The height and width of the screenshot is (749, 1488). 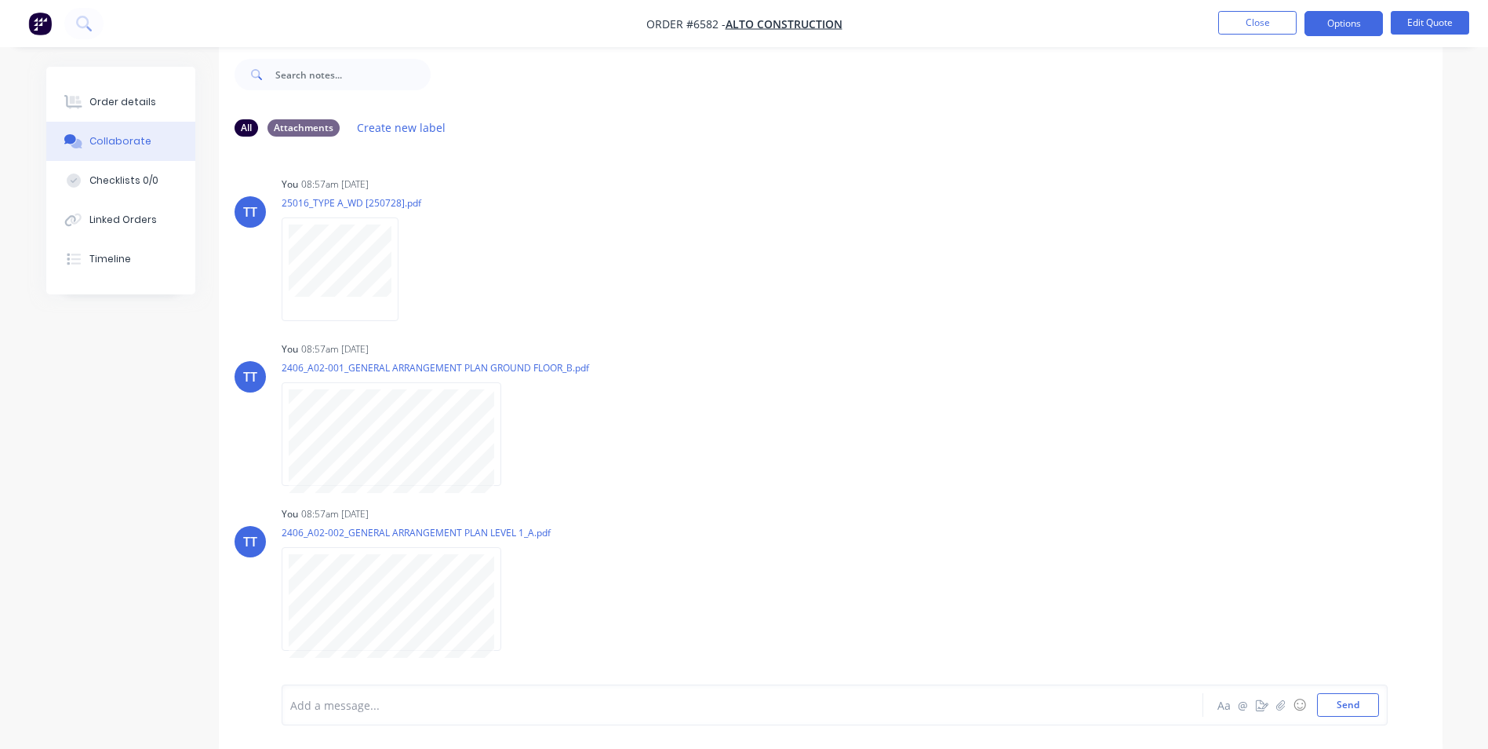 I want to click on button: Order details, so click(x=121, y=102).